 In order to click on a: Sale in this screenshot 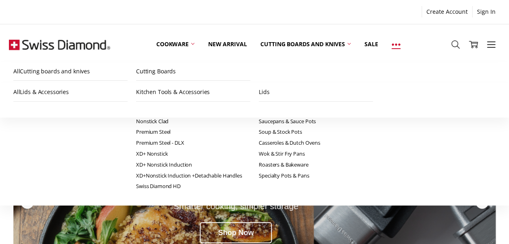, I will do `click(371, 44)`.